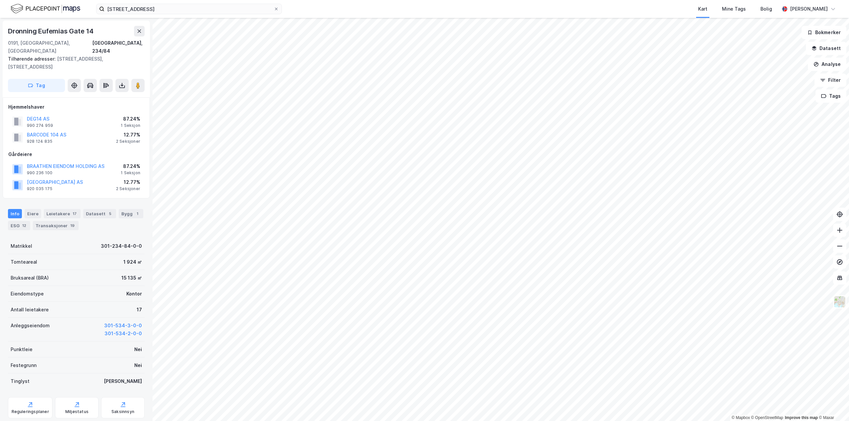 The height and width of the screenshot is (421, 849). What do you see at coordinates (189, 9) in the screenshot?
I see `input: Søk på adresse, matrikkel, gårdeiere, leietakere eller personer` at bounding box center [189, 9].